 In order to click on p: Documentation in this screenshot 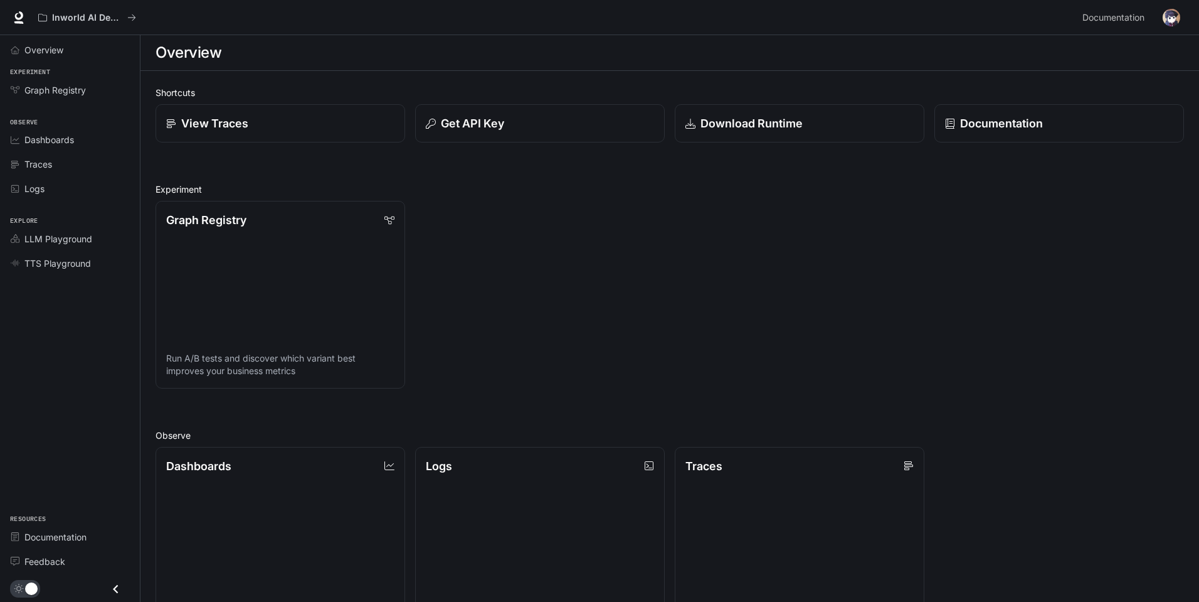, I will do `click(1002, 123)`.